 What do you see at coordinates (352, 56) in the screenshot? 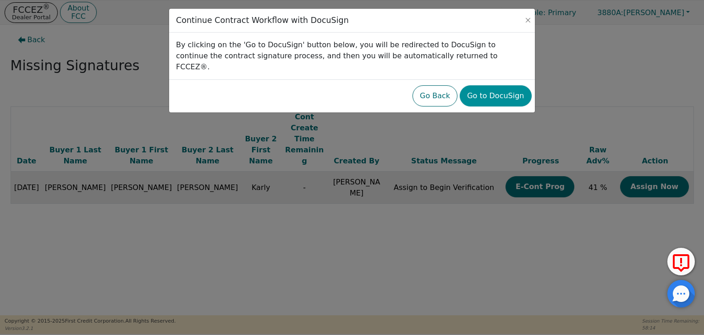
I see `p: By clicking on the 'Go to DocuSign' button below, you will be redirected to DocuSign to continue ...` at bounding box center [352, 56].